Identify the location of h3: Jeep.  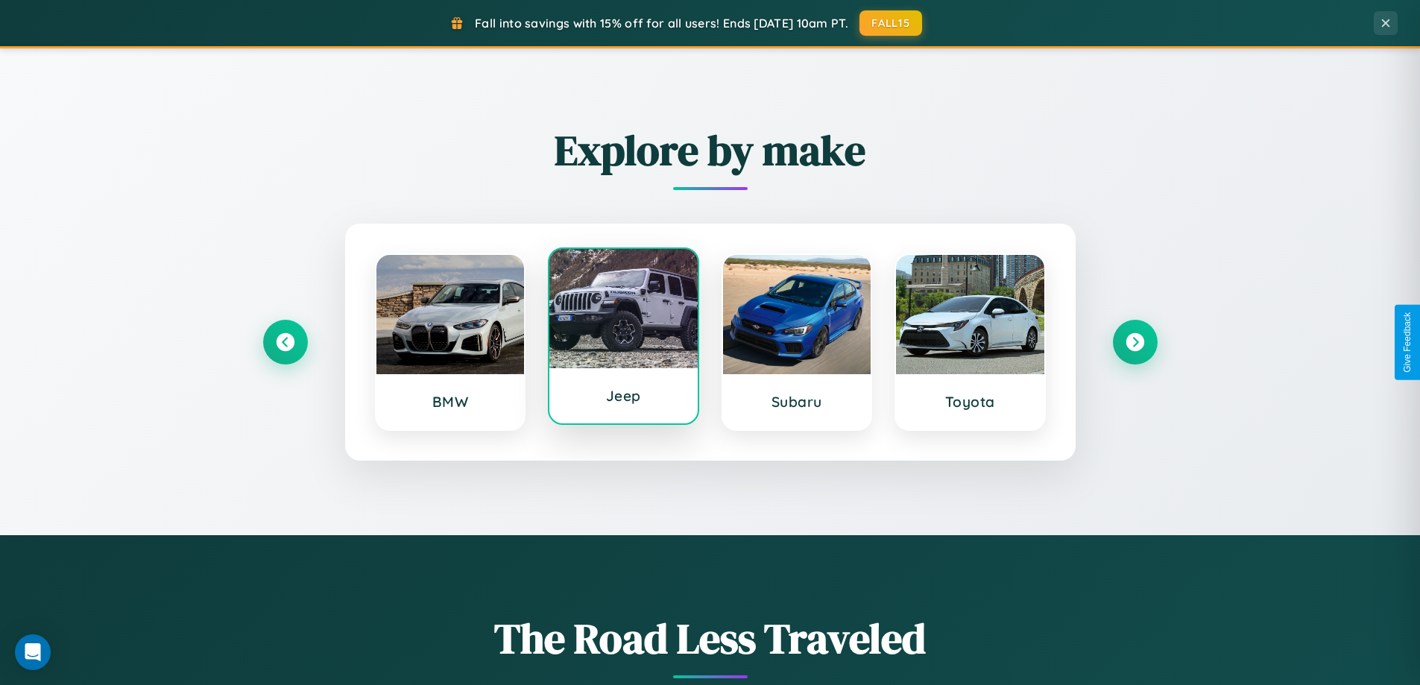
(623, 396).